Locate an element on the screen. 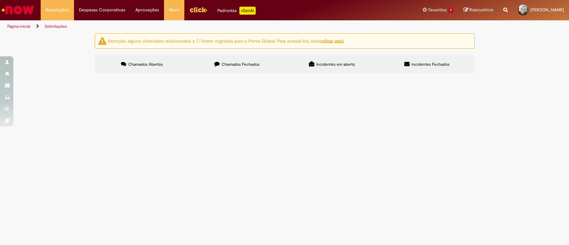 Image resolution: width=569 pixels, height=245 pixels. span: More is located at coordinates (174, 10).